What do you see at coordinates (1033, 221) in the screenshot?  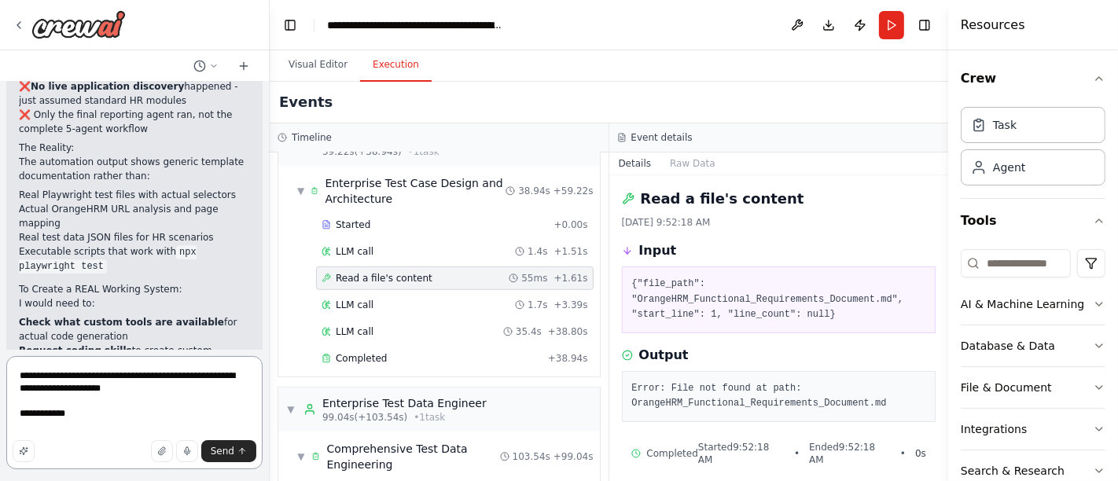 I see `button: Tools` at bounding box center [1033, 221].